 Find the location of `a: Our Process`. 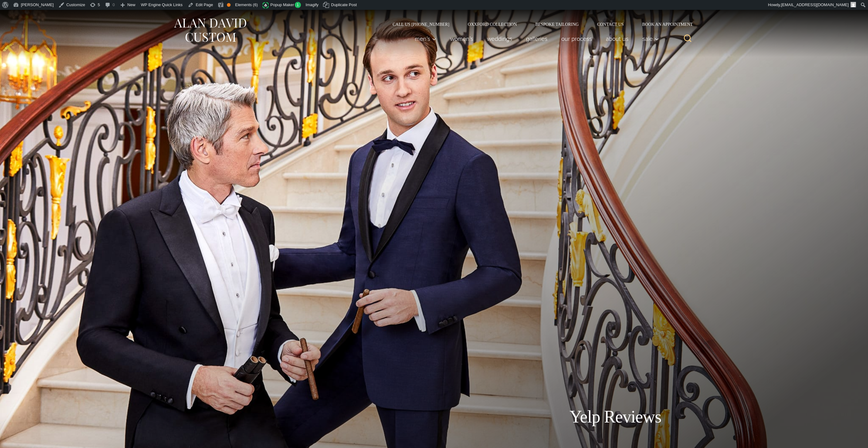

a: Our Process is located at coordinates (577, 39).